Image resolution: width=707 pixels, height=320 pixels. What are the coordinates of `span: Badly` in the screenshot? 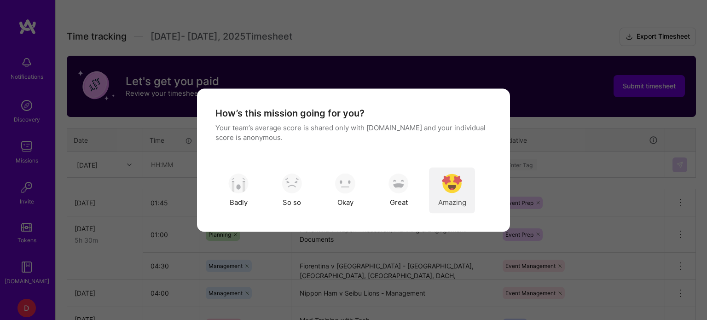 It's located at (239, 202).